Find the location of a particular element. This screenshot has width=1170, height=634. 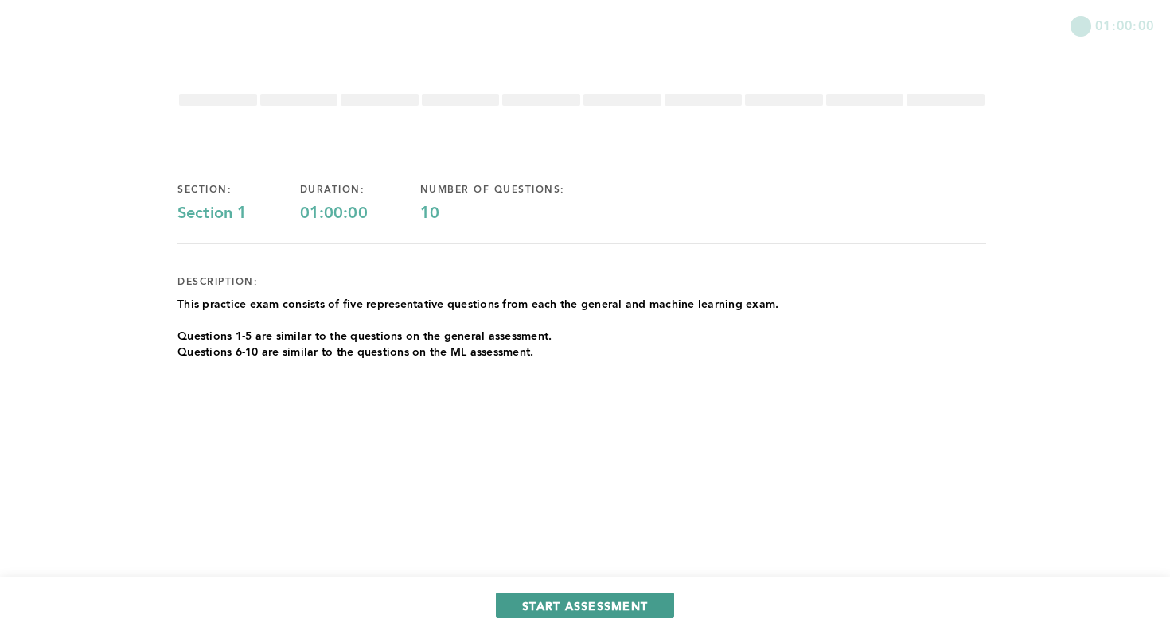

div: Section 1 is located at coordinates (239, 214).